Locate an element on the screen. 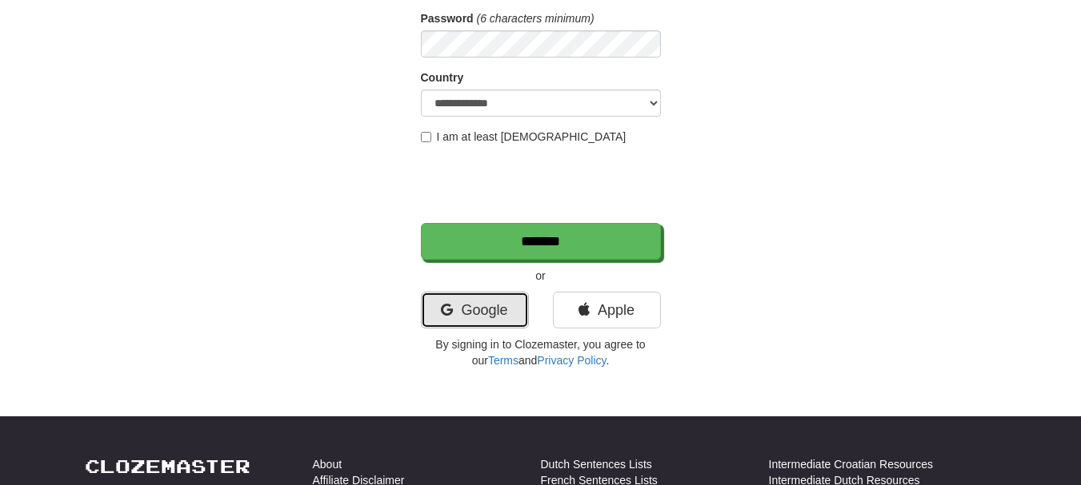 Image resolution: width=1081 pixels, height=485 pixels. a: Dutch Sentences Lists is located at coordinates (596, 465).